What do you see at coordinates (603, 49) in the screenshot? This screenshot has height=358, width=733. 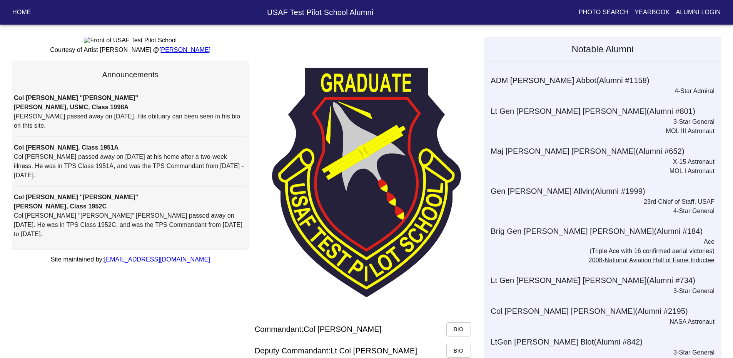 I see `h5: Notable Alumni` at bounding box center [603, 49].